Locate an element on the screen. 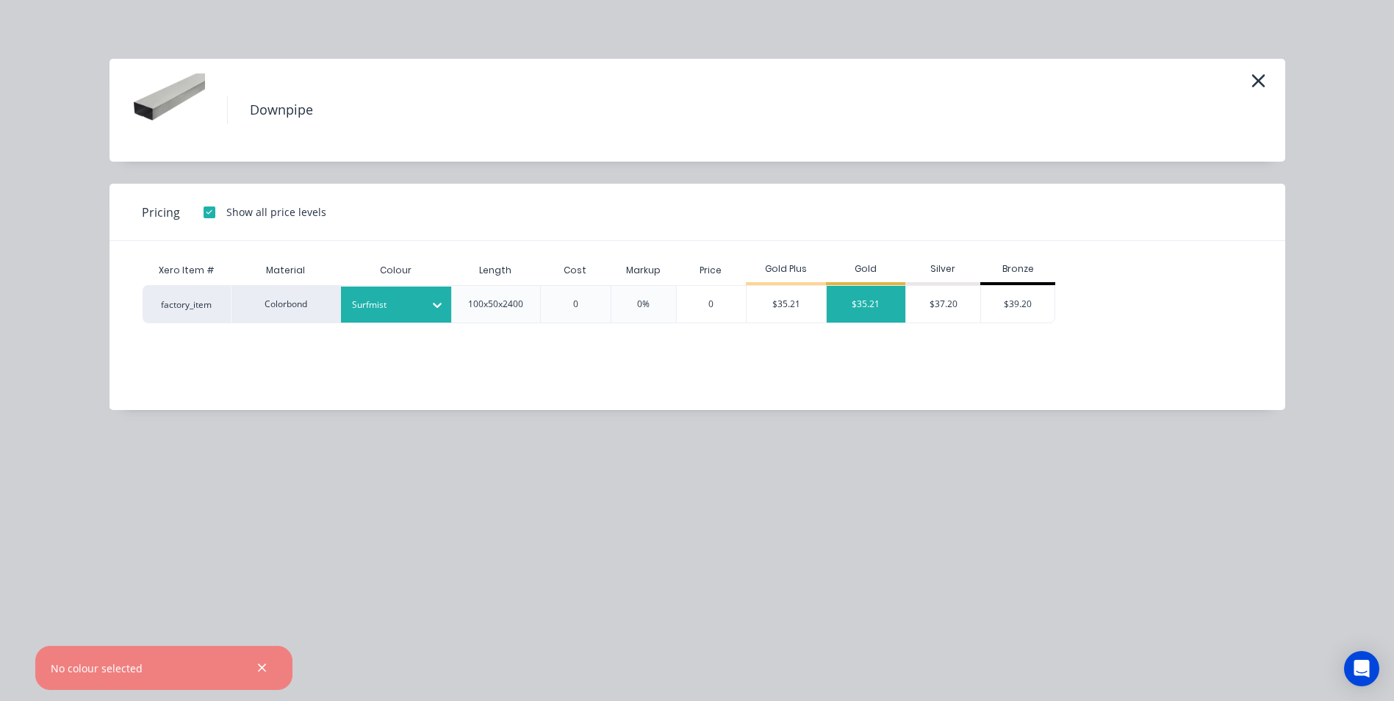  div: Open Intercom Messenger is located at coordinates (1362, 669).